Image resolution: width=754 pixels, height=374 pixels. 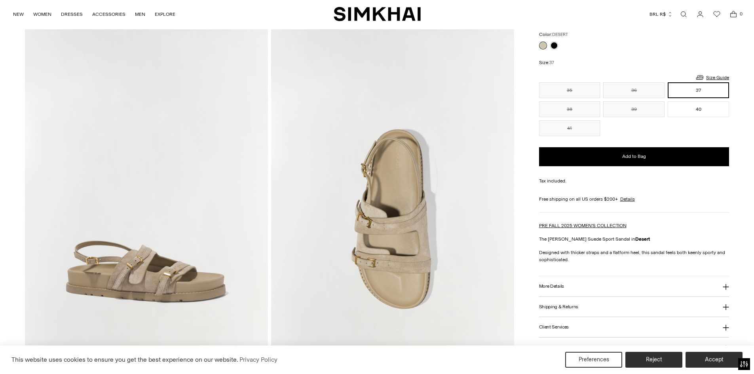 I want to click on button: Preferences, so click(x=593, y=360).